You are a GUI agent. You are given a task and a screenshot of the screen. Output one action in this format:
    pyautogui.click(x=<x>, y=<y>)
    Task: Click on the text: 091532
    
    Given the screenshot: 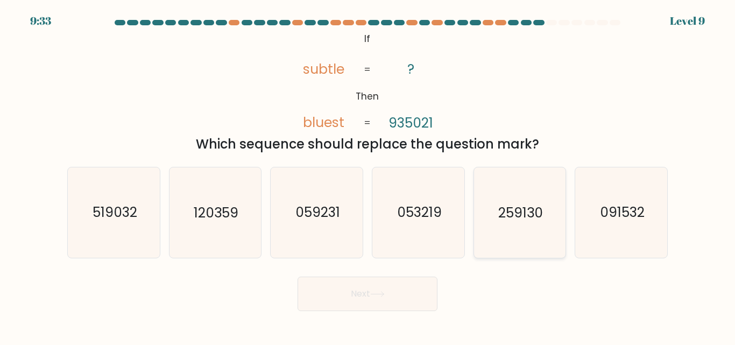 What is the action you would take?
    pyautogui.click(x=622, y=212)
    